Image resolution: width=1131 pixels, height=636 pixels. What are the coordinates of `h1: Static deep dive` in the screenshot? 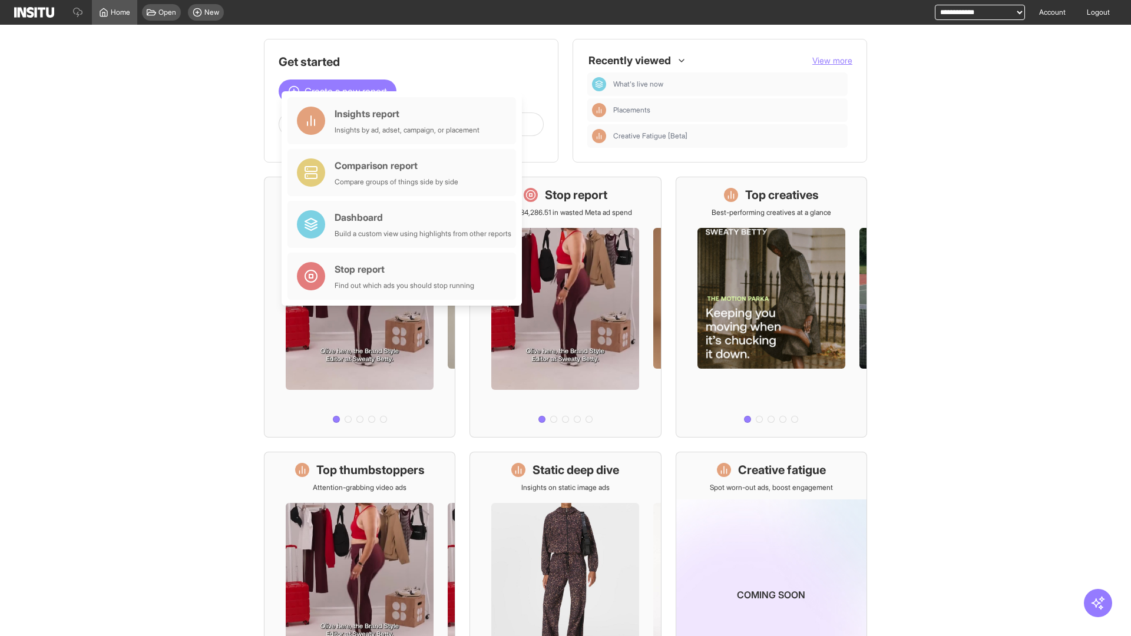 It's located at (576, 470).